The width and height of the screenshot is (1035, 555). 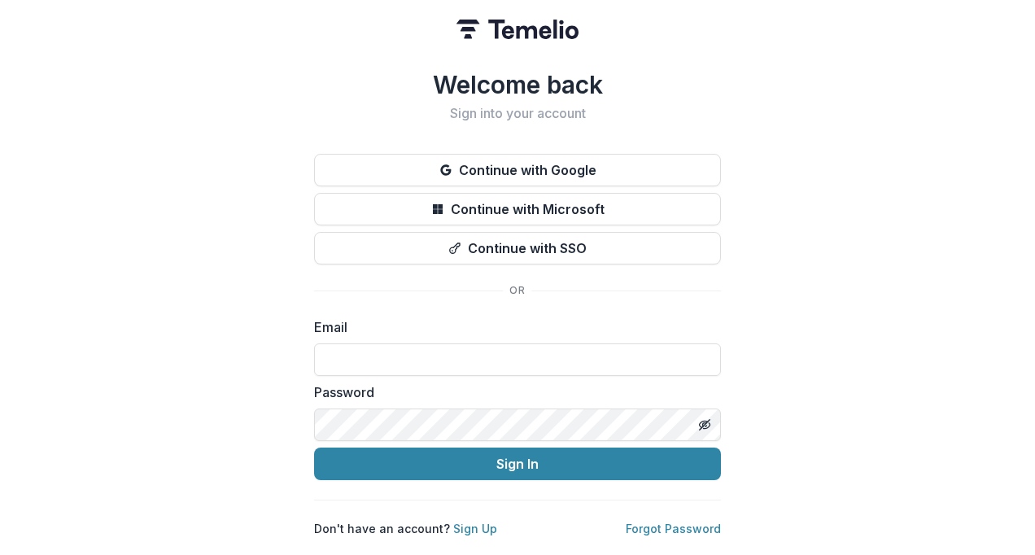 I want to click on h1: Welcome back, so click(x=518, y=85).